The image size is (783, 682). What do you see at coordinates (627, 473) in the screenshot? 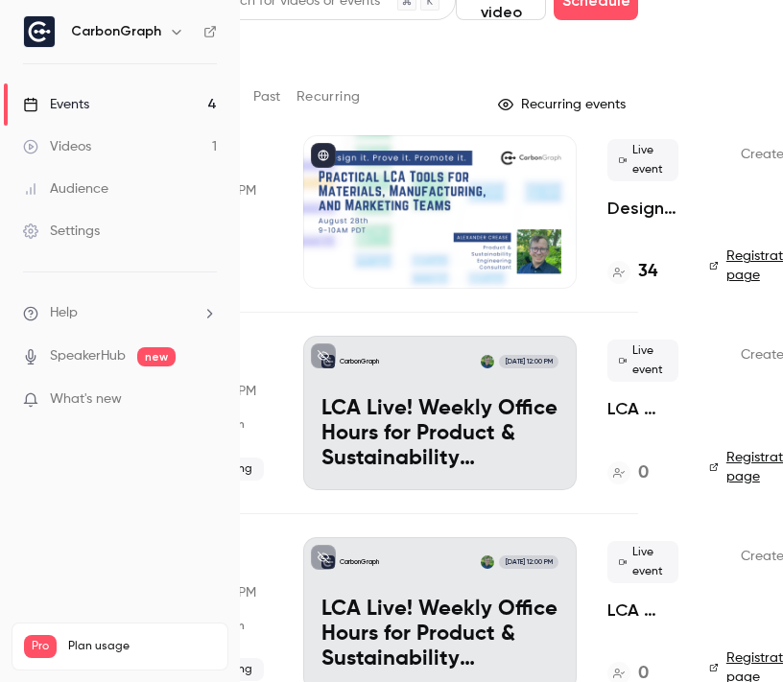
I see `a: 0` at bounding box center [627, 473].